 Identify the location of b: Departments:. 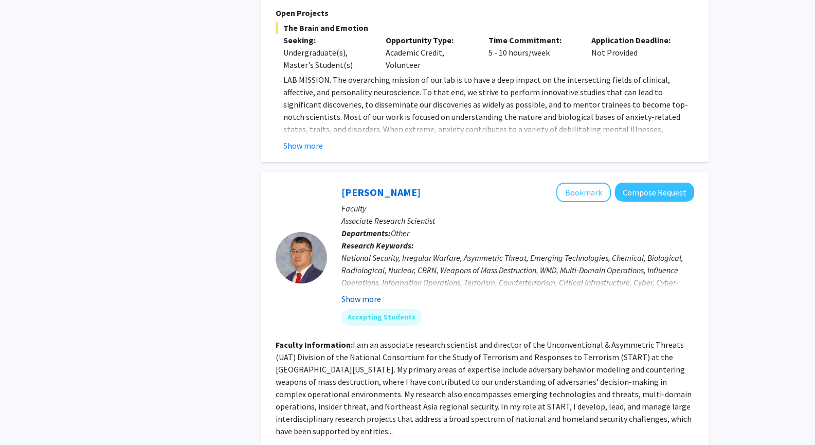
(366, 233).